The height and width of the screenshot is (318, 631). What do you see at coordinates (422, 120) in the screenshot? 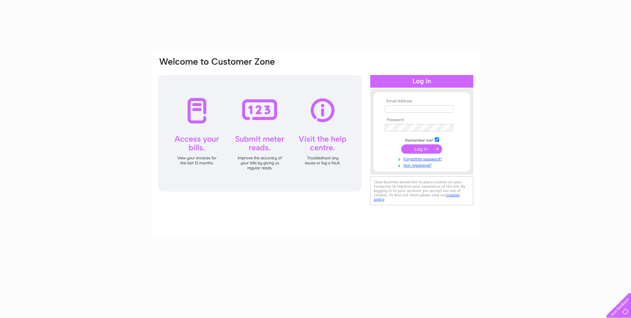
I see `th: Password:` at bounding box center [422, 120].